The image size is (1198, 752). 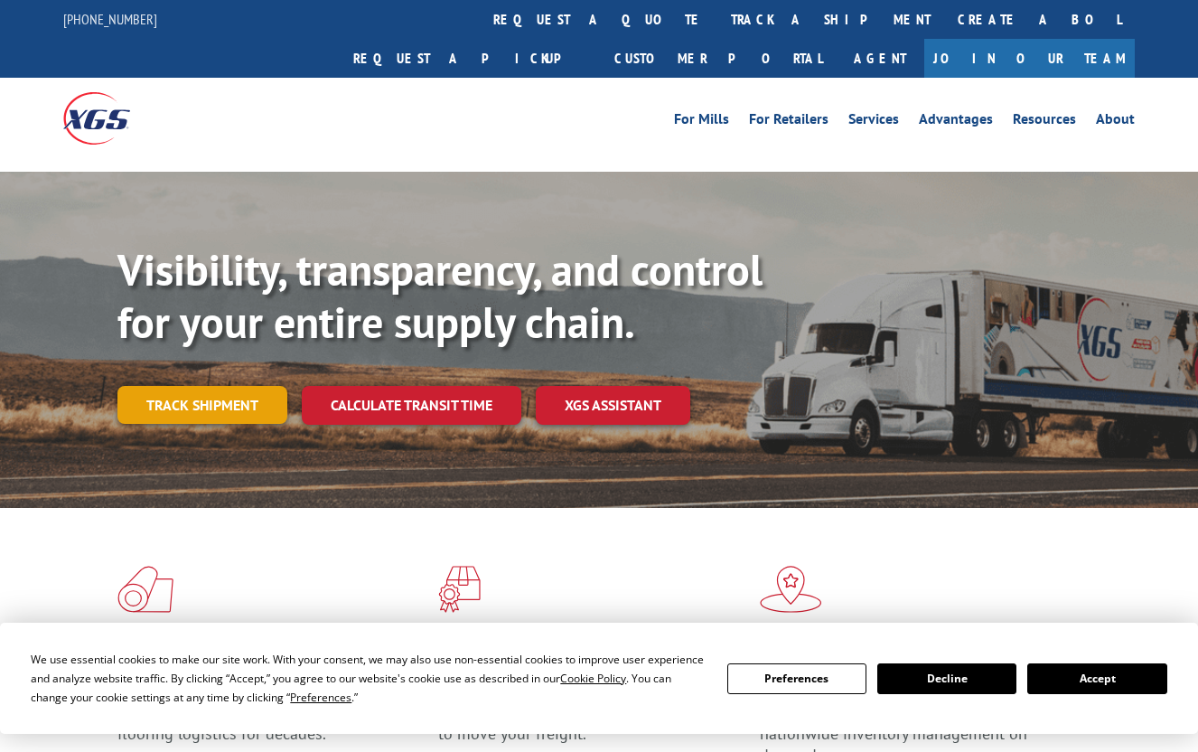 I want to click on a: Advantages, so click(x=956, y=122).